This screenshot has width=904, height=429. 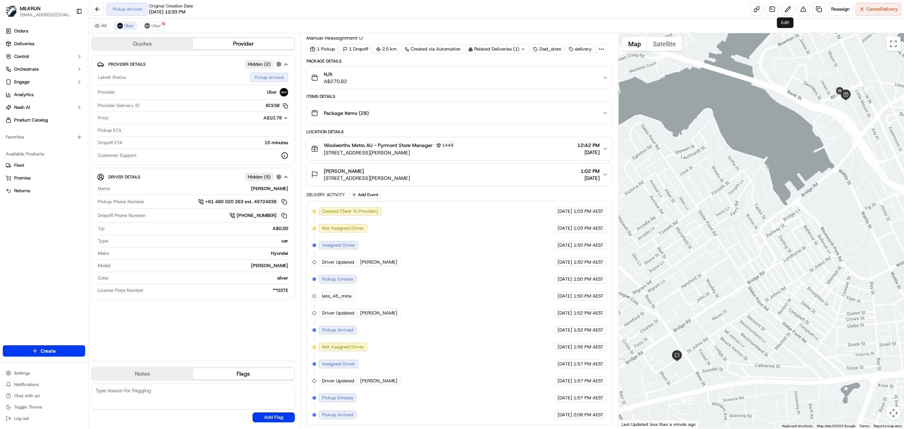 What do you see at coordinates (104, 189) in the screenshot?
I see `span: Name` at bounding box center [104, 189].